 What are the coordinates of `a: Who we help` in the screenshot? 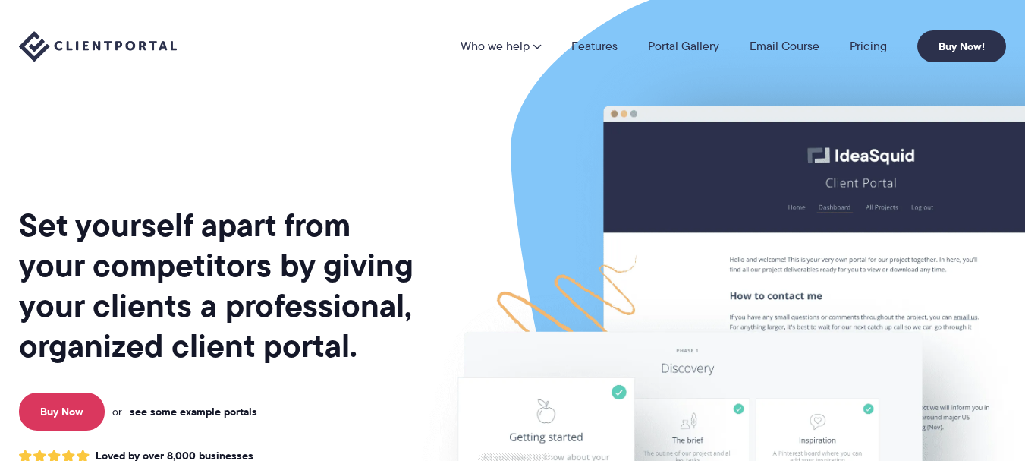 It's located at (501, 46).